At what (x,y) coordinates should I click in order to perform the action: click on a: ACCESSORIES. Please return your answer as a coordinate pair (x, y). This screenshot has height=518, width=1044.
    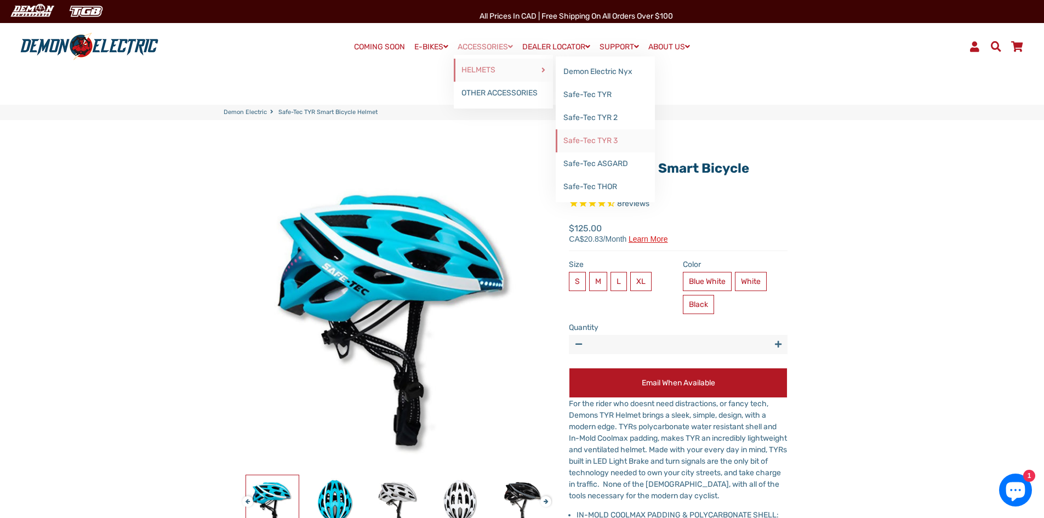
    Looking at the image, I should click on (485, 47).